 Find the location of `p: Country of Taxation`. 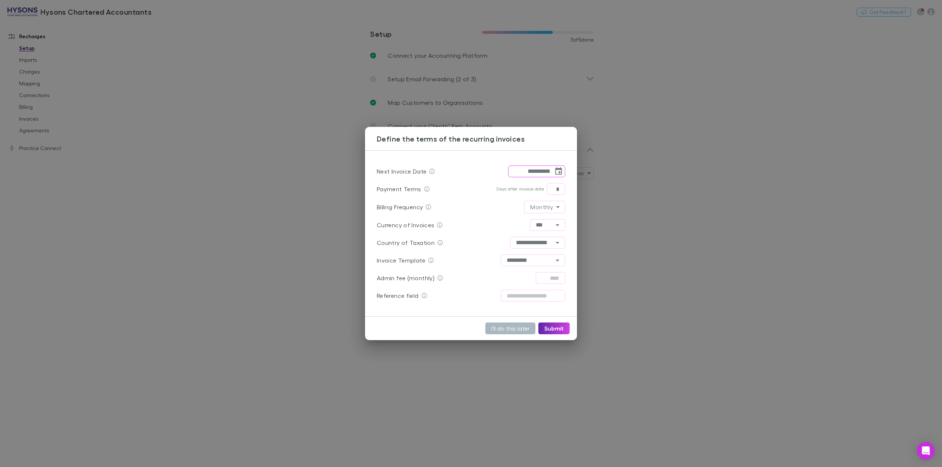

p: Country of Taxation is located at coordinates (405, 243).